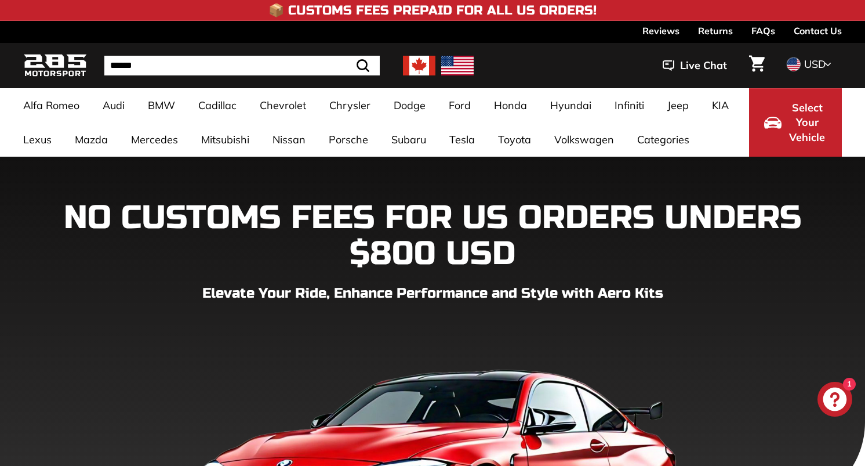 The width and height of the screenshot is (865, 466). Describe the element at coordinates (289, 139) in the screenshot. I see `a: Nissan` at that location.